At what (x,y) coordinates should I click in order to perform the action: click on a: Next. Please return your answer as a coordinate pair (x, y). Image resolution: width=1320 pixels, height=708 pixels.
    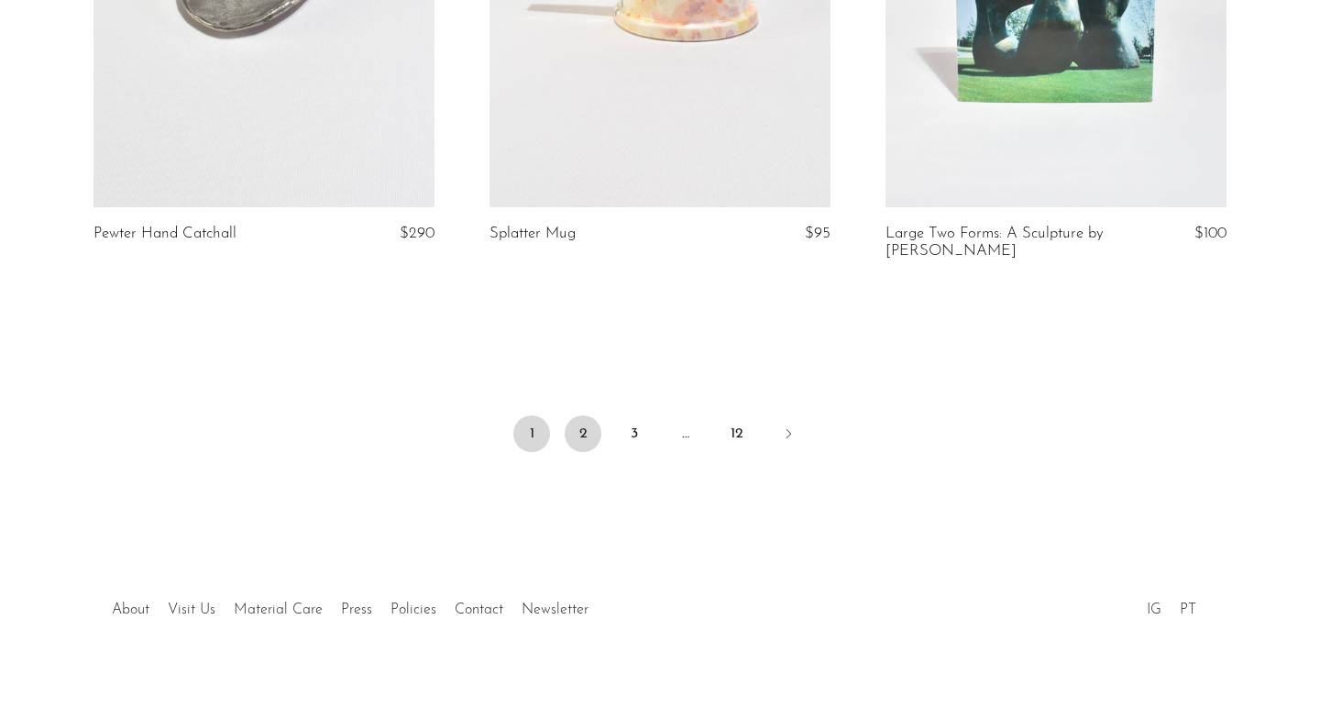
    Looking at the image, I should click on (789, 436).